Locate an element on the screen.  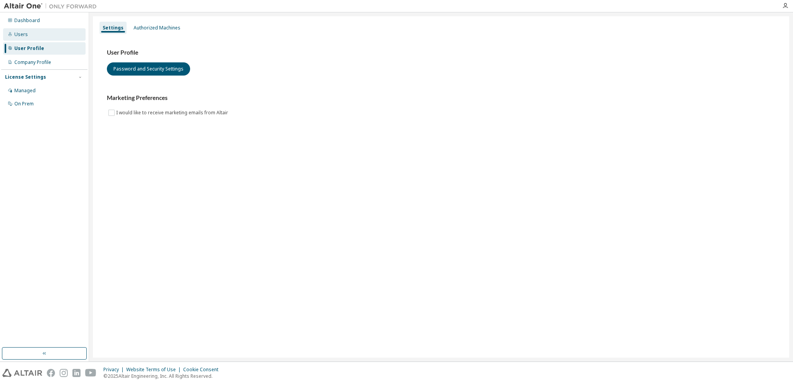
img: Altair One is located at coordinates (52, 6).